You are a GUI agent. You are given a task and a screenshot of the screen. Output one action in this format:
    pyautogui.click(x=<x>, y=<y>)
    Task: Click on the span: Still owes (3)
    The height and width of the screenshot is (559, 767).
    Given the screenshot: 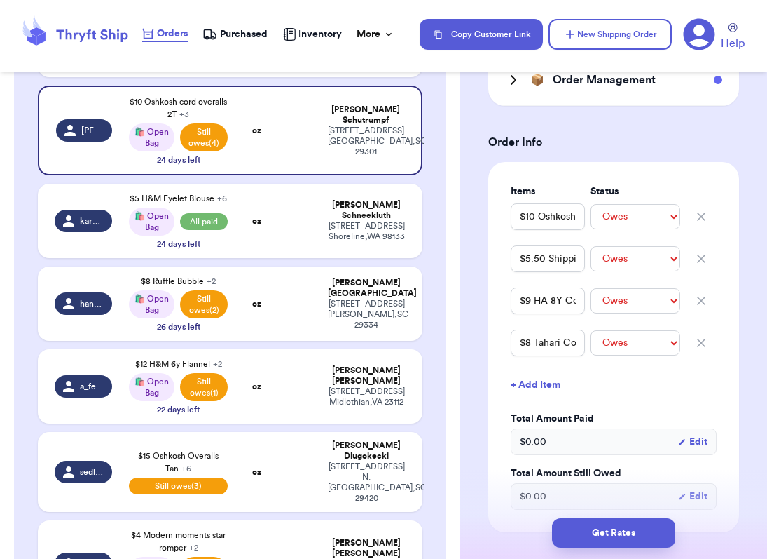 What is the action you would take?
    pyautogui.click(x=178, y=486)
    